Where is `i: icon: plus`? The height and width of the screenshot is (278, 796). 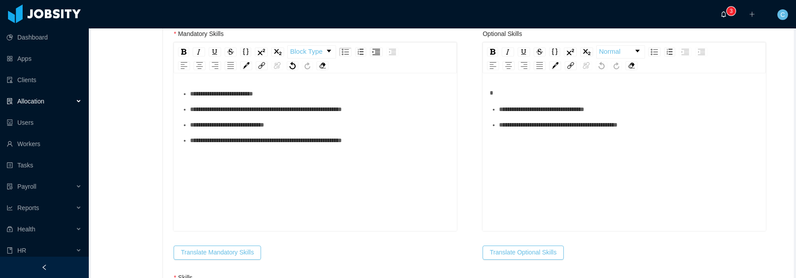
i: icon: plus is located at coordinates (752, 14).